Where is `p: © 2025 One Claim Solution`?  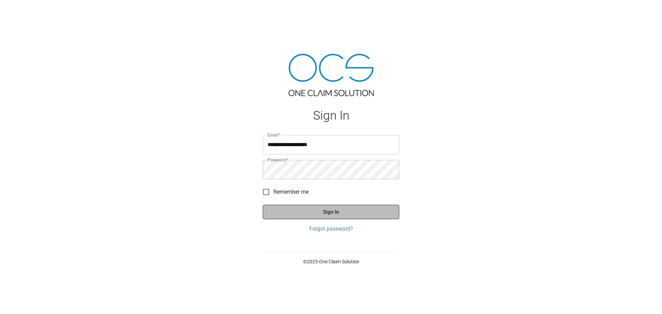 p: © 2025 One Claim Solution is located at coordinates (331, 262).